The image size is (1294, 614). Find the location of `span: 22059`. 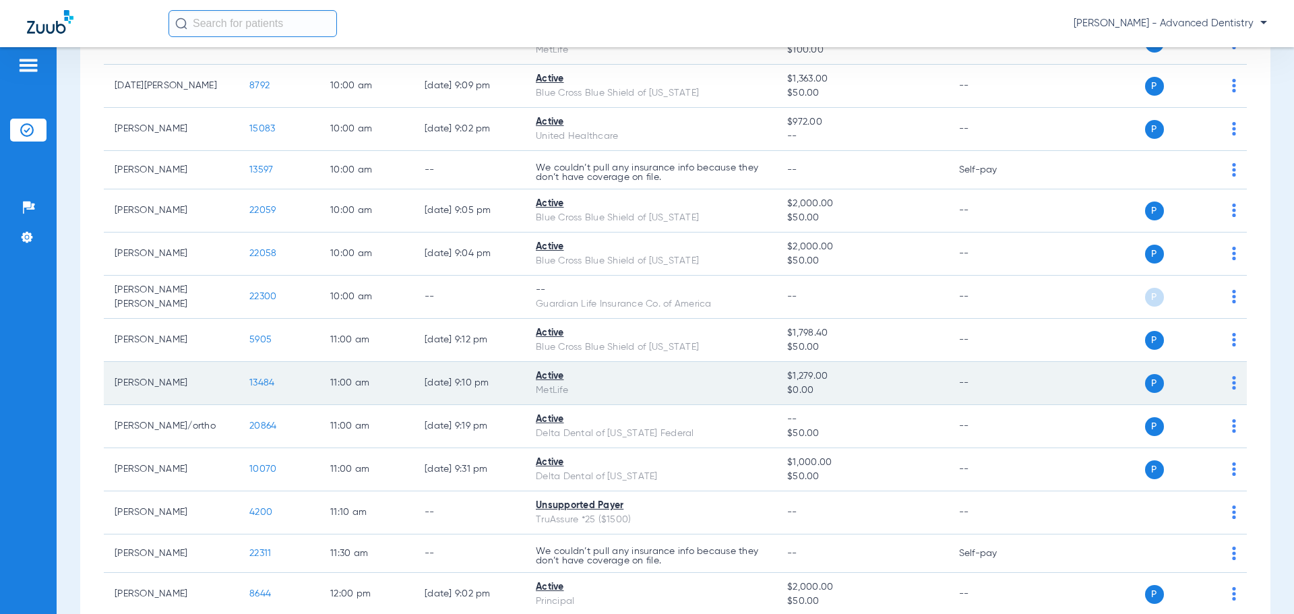

span: 22059 is located at coordinates (262, 210).